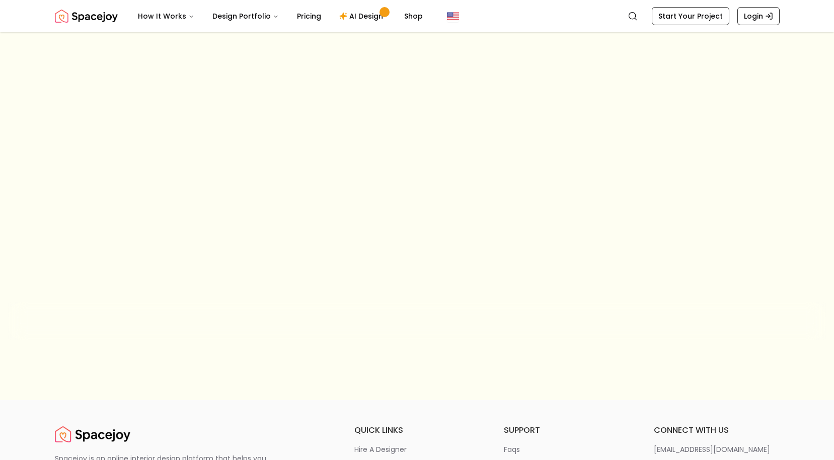 This screenshot has width=834, height=460. Describe the element at coordinates (166, 16) in the screenshot. I see `button: How It Works` at that location.